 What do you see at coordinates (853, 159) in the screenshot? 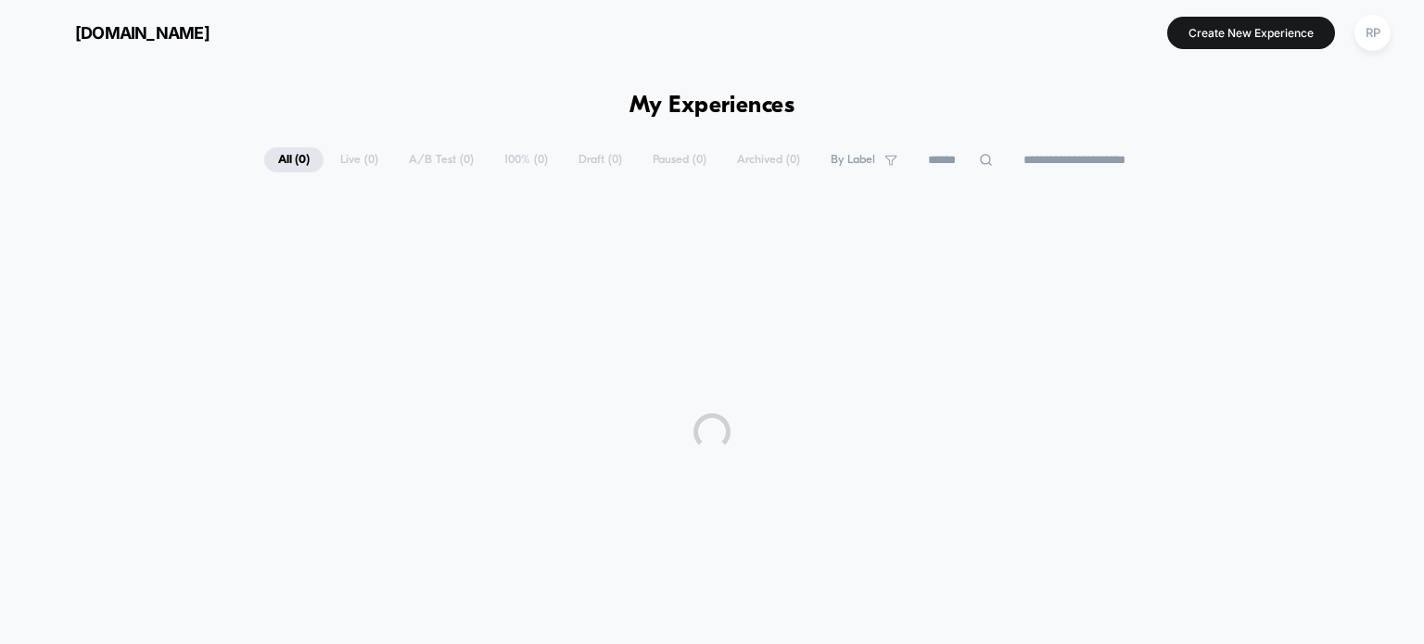
I see `span: By Label` at bounding box center [853, 159].